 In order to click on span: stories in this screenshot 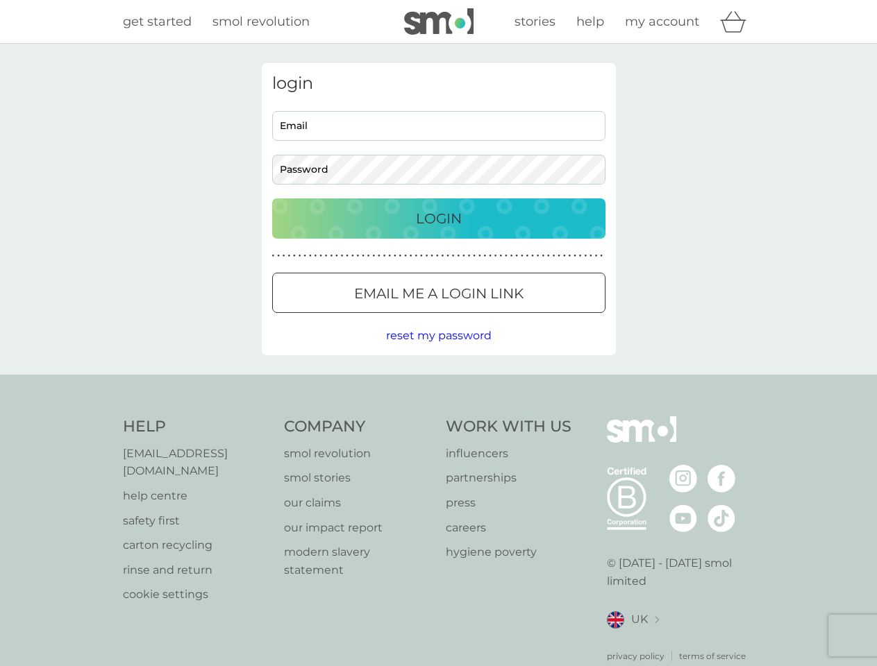, I will do `click(534, 22)`.